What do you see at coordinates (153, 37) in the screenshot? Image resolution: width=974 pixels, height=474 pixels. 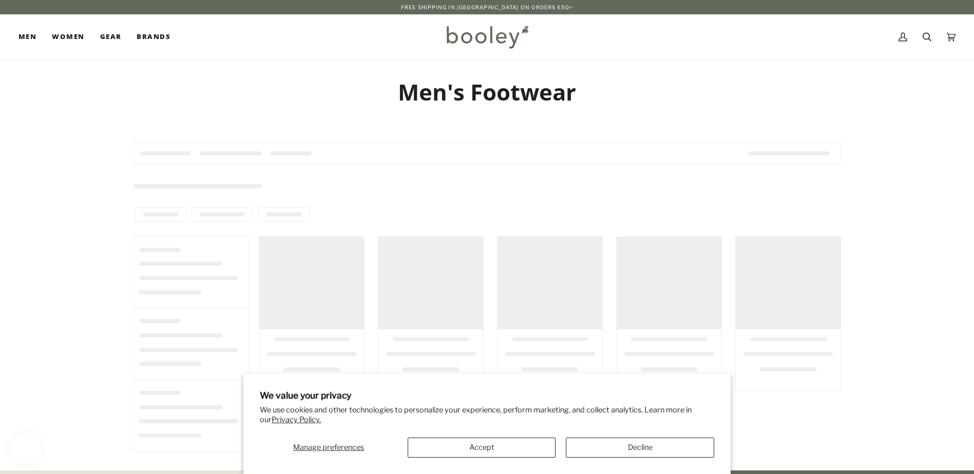 I see `a: Brands` at bounding box center [153, 37].